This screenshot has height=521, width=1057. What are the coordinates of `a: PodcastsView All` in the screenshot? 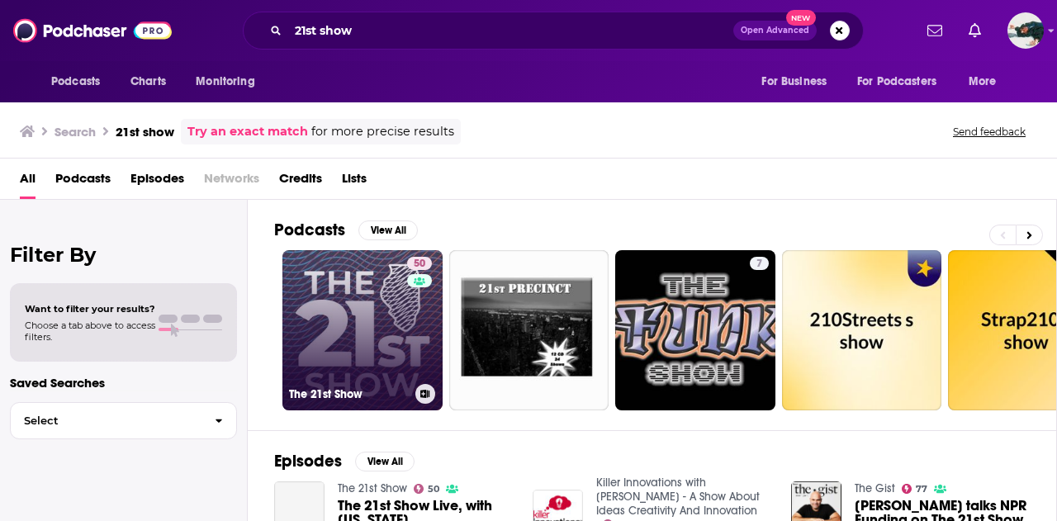 It's located at (346, 230).